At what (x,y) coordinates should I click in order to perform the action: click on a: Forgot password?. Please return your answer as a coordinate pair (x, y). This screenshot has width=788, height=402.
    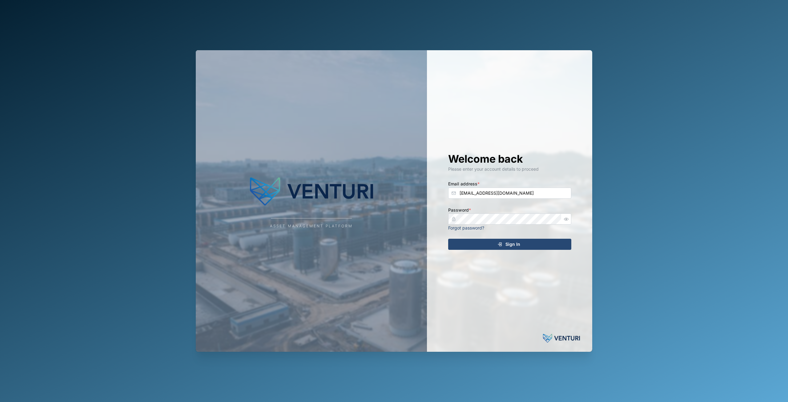
    Looking at the image, I should click on (466, 228).